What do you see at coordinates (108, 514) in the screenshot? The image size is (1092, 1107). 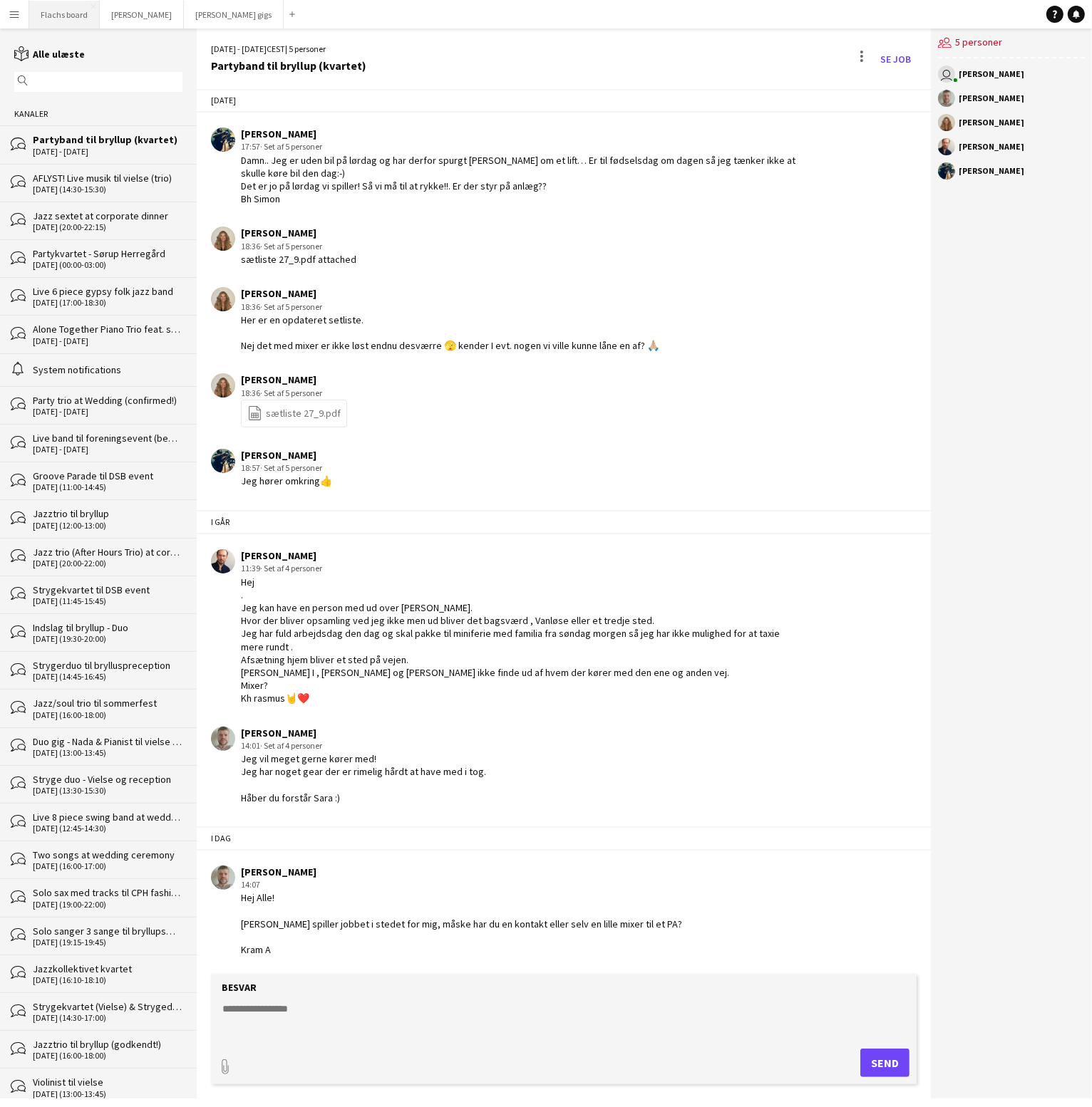 I see `div: Jazztrio til bryllup` at bounding box center [108, 514].